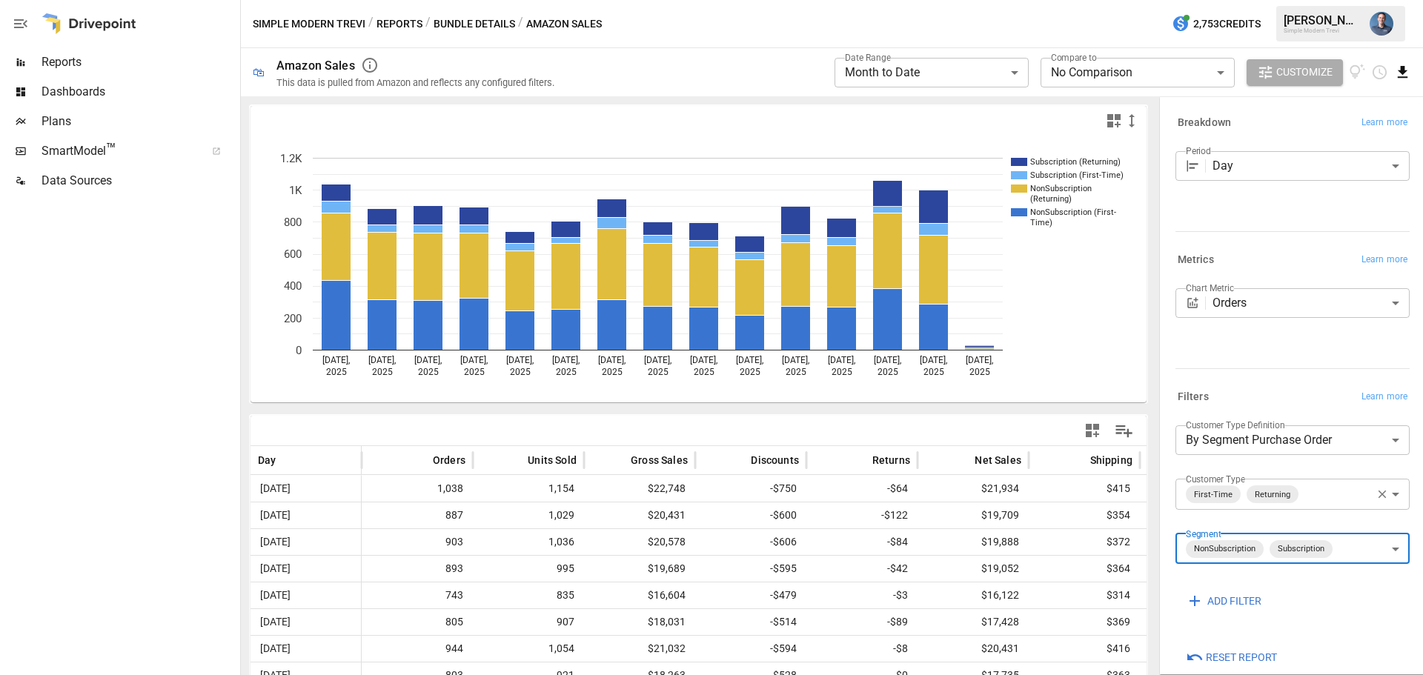 This screenshot has height=675, width=1423. What do you see at coordinates (868, 57) in the screenshot?
I see `label: Date Range` at bounding box center [868, 57].